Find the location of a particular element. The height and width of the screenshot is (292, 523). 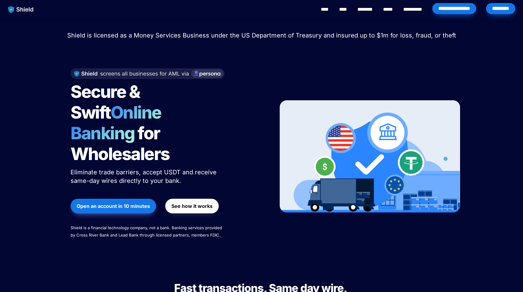

a: Open an account in 10 minutes is located at coordinates (113, 206).